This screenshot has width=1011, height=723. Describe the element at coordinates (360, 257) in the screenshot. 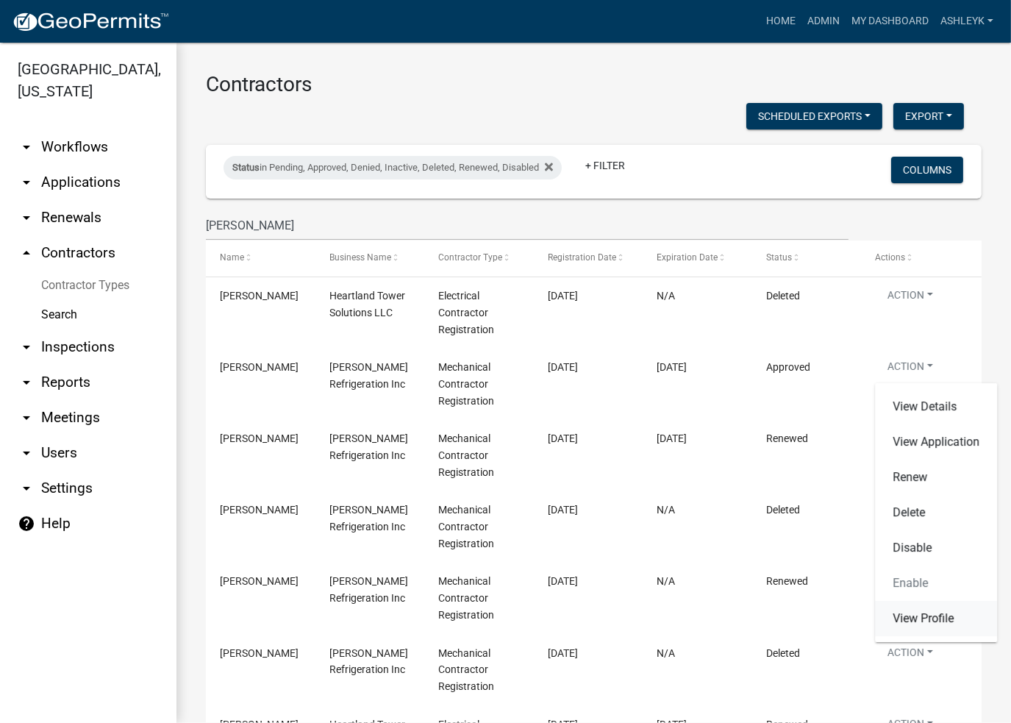

I see `span: Business Name` at that location.